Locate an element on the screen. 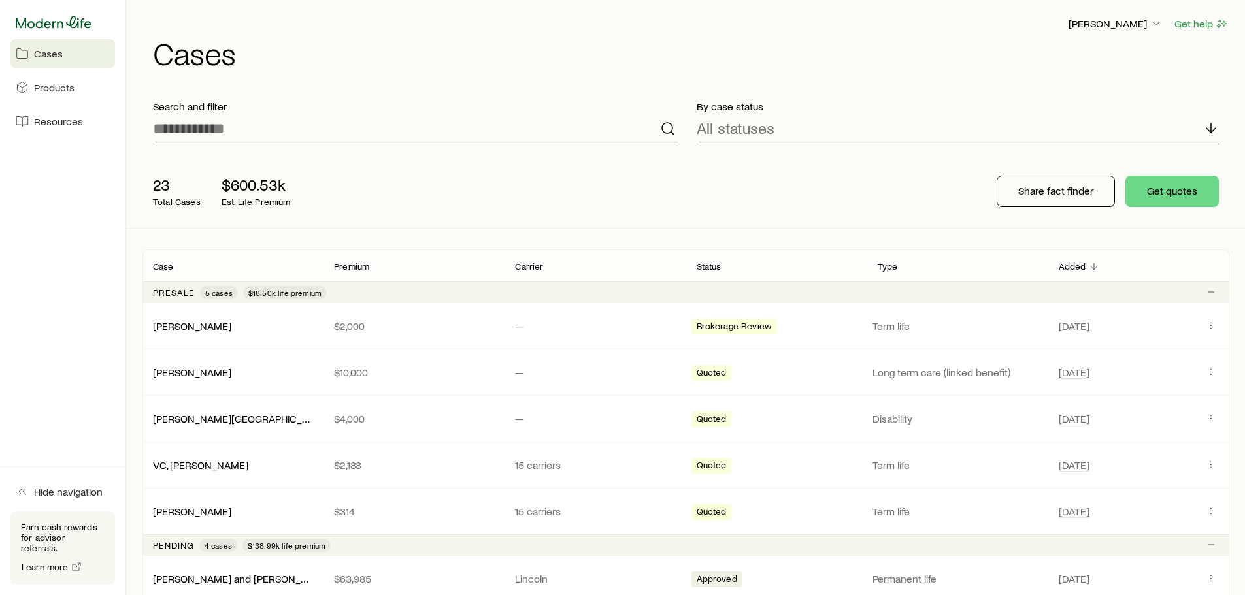 Image resolution: width=1245 pixels, height=595 pixels. p: $314 is located at coordinates (414, 512).